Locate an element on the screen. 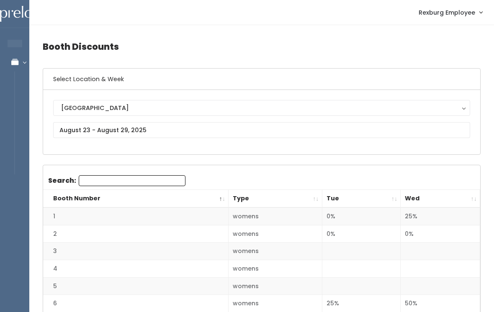 Image resolution: width=494 pixels, height=312 pixels. th: Tue: activate to sort column ascending is located at coordinates (361, 199).